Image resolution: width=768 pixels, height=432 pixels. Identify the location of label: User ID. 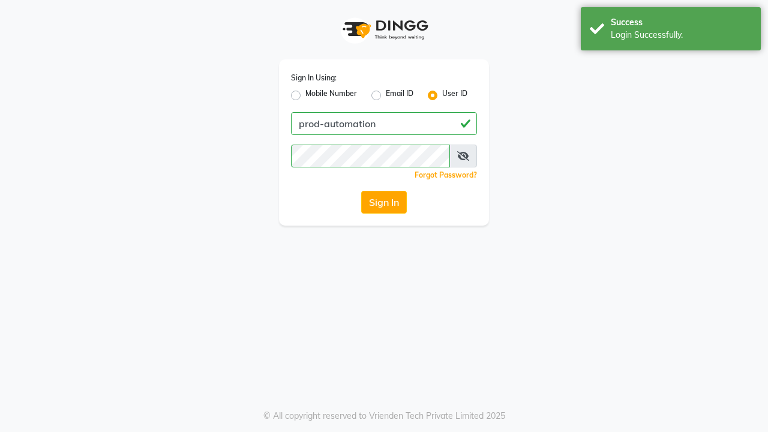
(455, 95).